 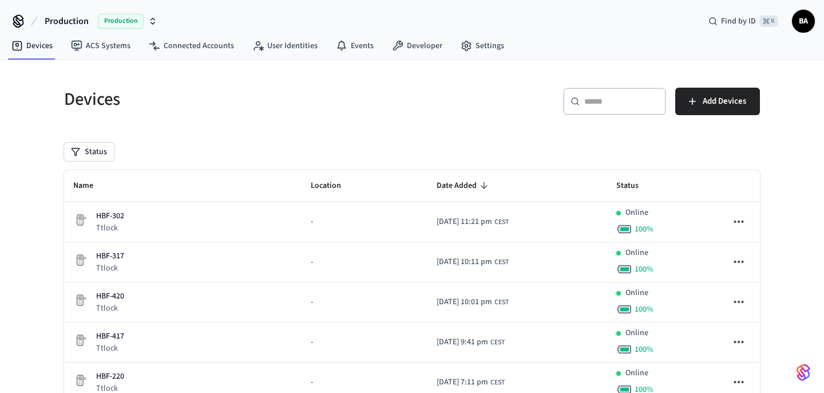 What do you see at coordinates (32, 46) in the screenshot?
I see `a: Devices` at bounding box center [32, 46].